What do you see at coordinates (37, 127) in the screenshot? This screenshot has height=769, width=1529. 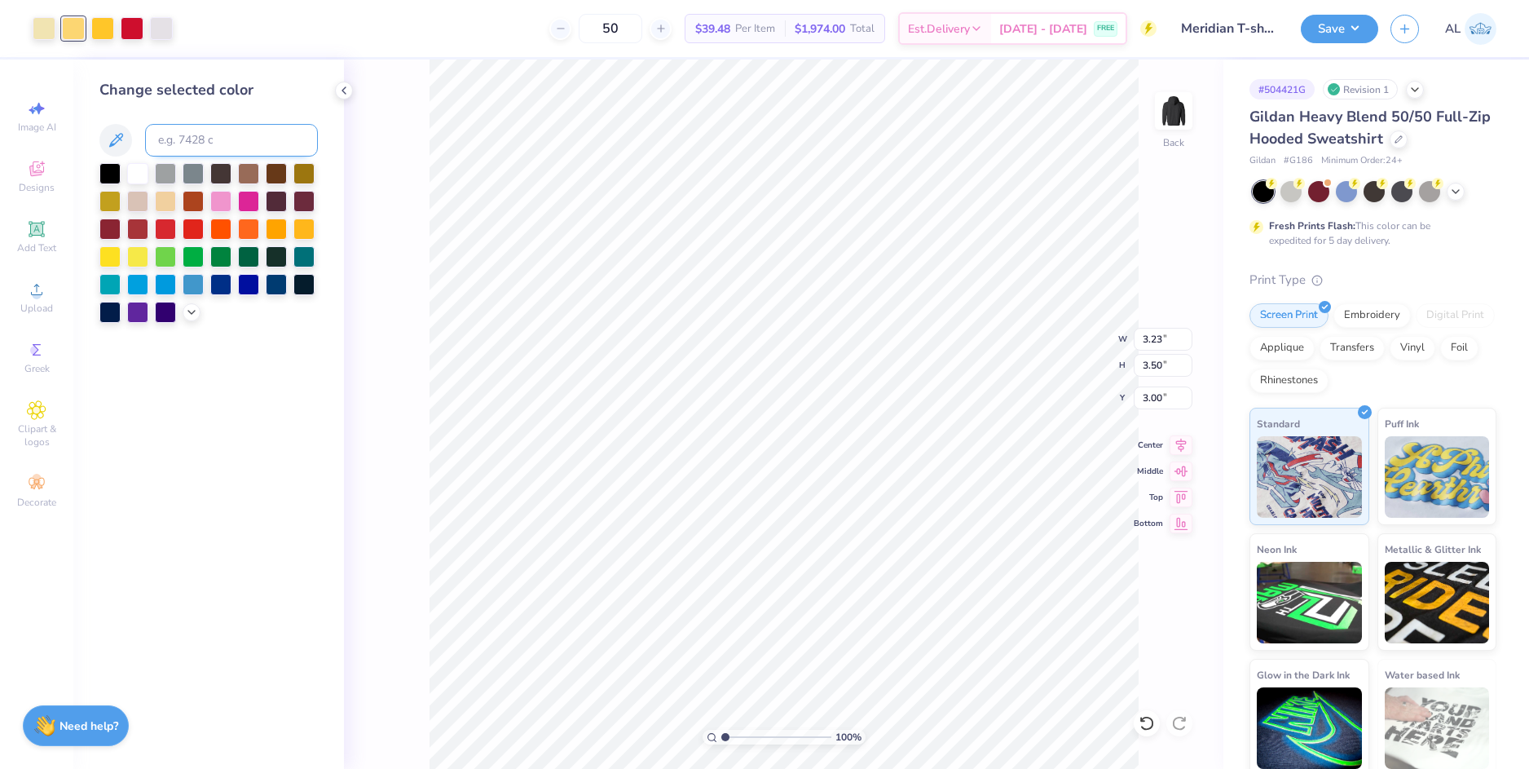 I see `span: Image AI` at bounding box center [37, 127].